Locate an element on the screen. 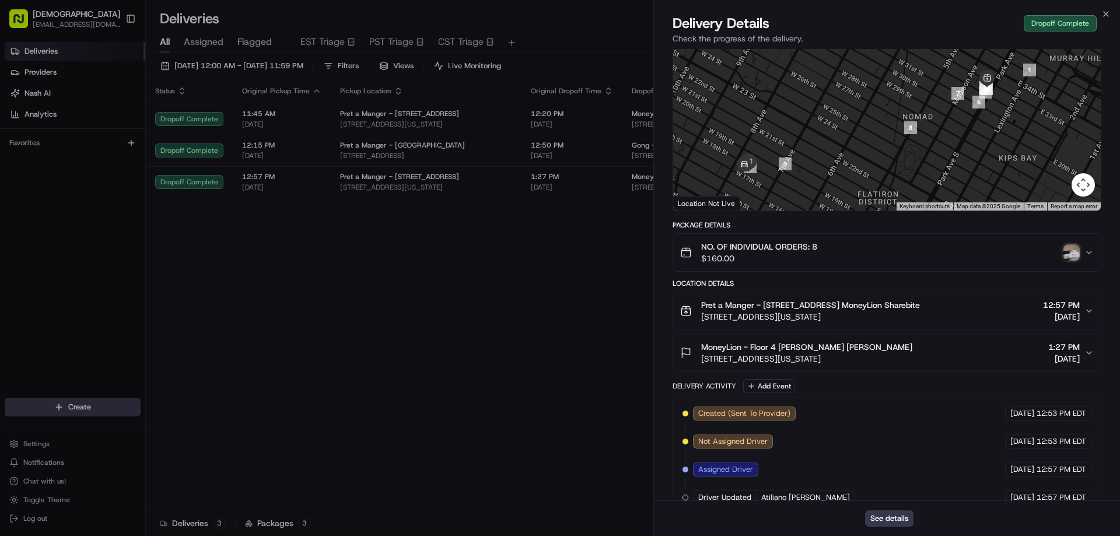 The image size is (1120, 536). p: Check the progress of the delivery. is located at coordinates (887, 39).